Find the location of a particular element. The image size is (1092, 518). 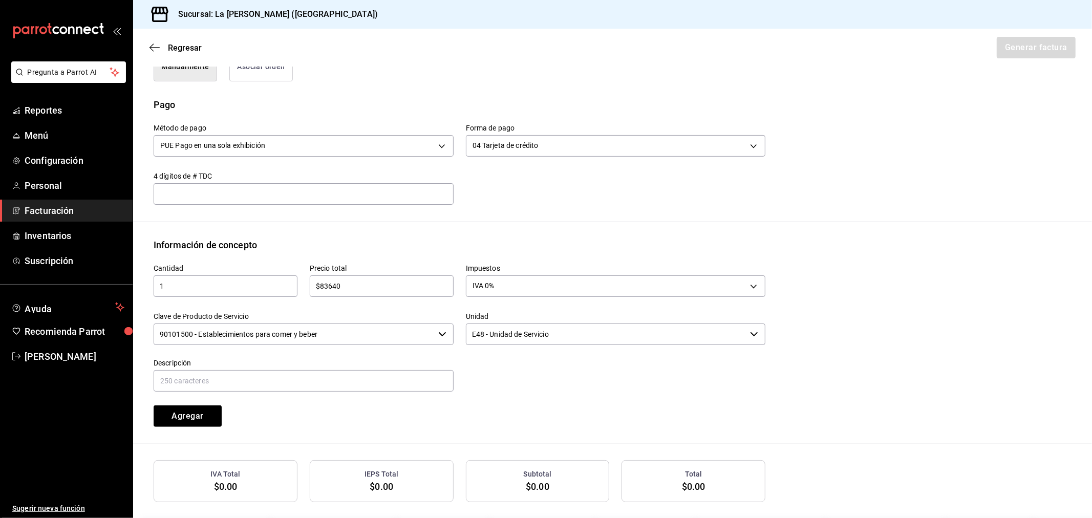

span: Configuración is located at coordinates (74, 160).